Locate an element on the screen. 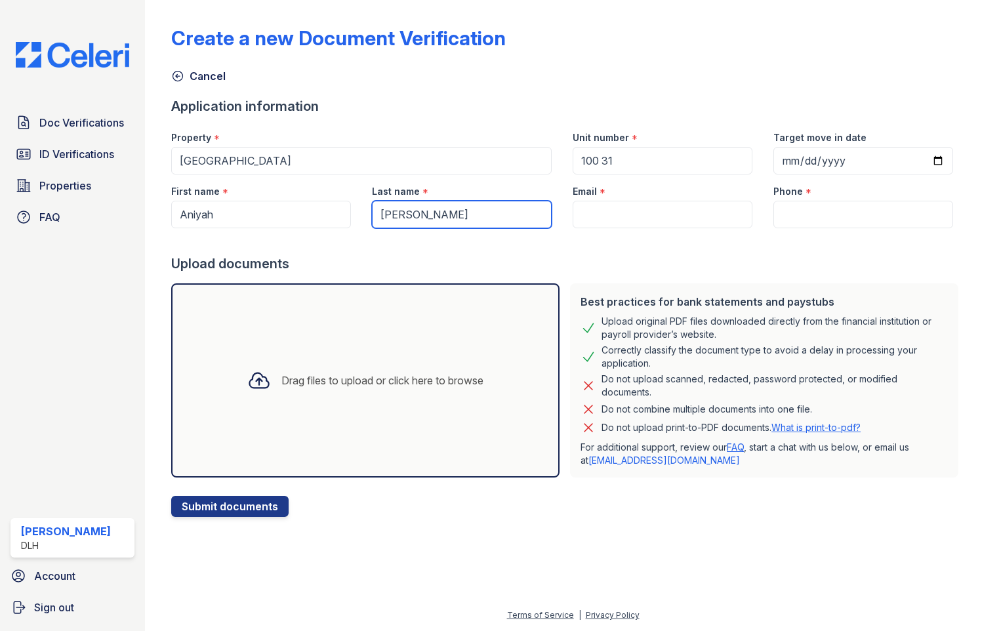  div: Best practices for bank statements and paystubs is located at coordinates (764, 302).